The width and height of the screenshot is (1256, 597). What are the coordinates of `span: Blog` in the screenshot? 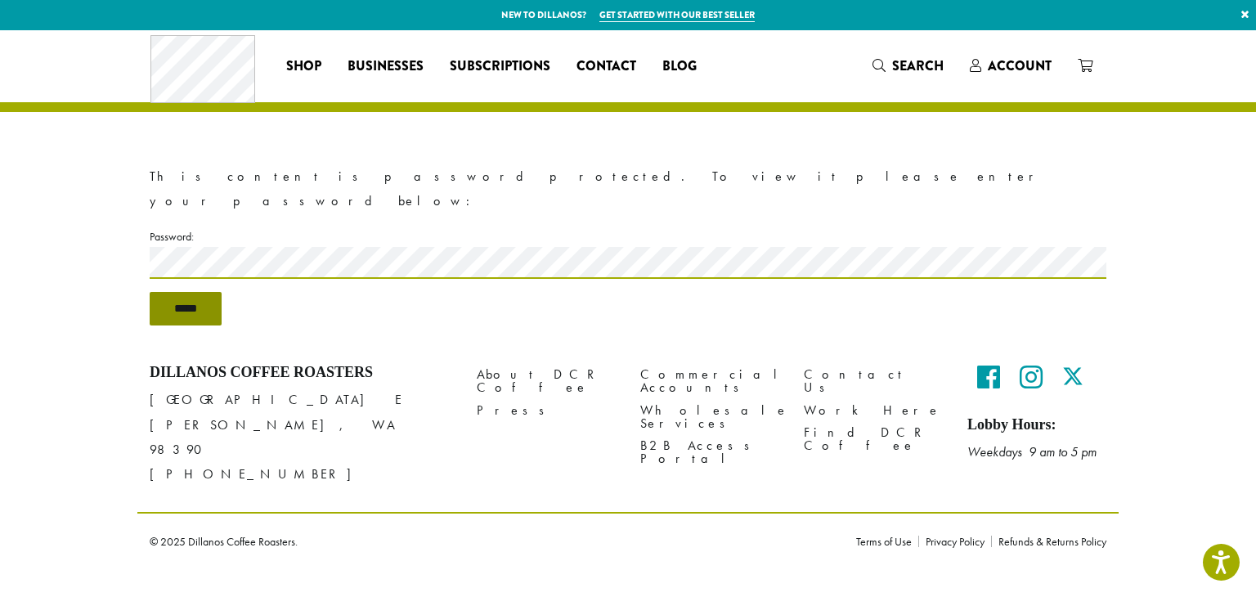 It's located at (679, 66).